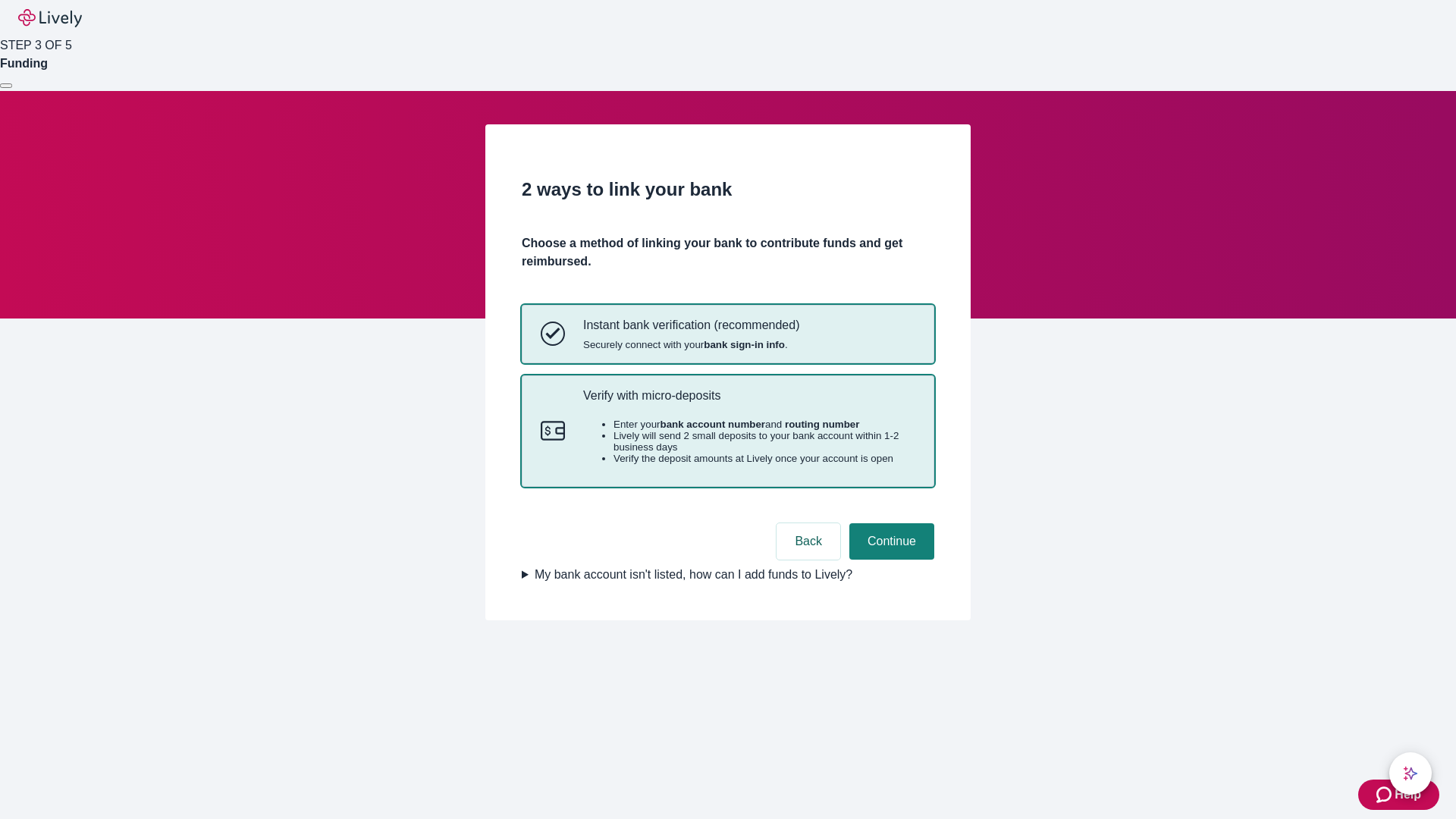 Image resolution: width=1456 pixels, height=819 pixels. Describe the element at coordinates (744, 344) in the screenshot. I see `strong: bank sign-in info` at that location.